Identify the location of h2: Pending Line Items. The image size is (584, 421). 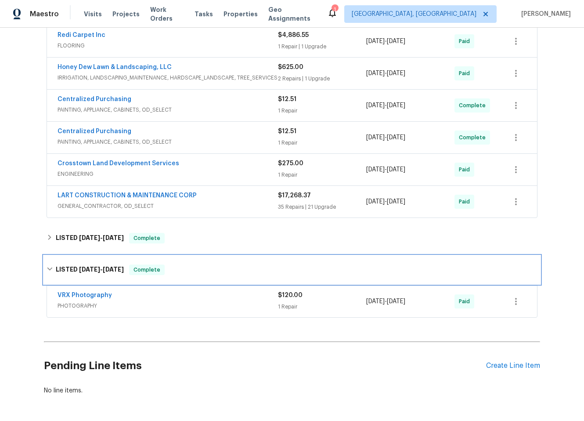
(265, 365).